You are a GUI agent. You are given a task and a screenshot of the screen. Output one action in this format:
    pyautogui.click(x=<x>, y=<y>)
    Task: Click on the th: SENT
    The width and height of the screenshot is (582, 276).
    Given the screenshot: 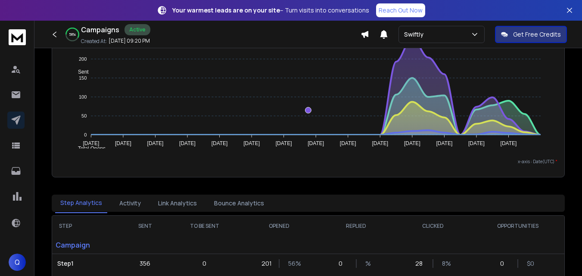 What is the action you would take?
    pyautogui.click(x=145, y=226)
    